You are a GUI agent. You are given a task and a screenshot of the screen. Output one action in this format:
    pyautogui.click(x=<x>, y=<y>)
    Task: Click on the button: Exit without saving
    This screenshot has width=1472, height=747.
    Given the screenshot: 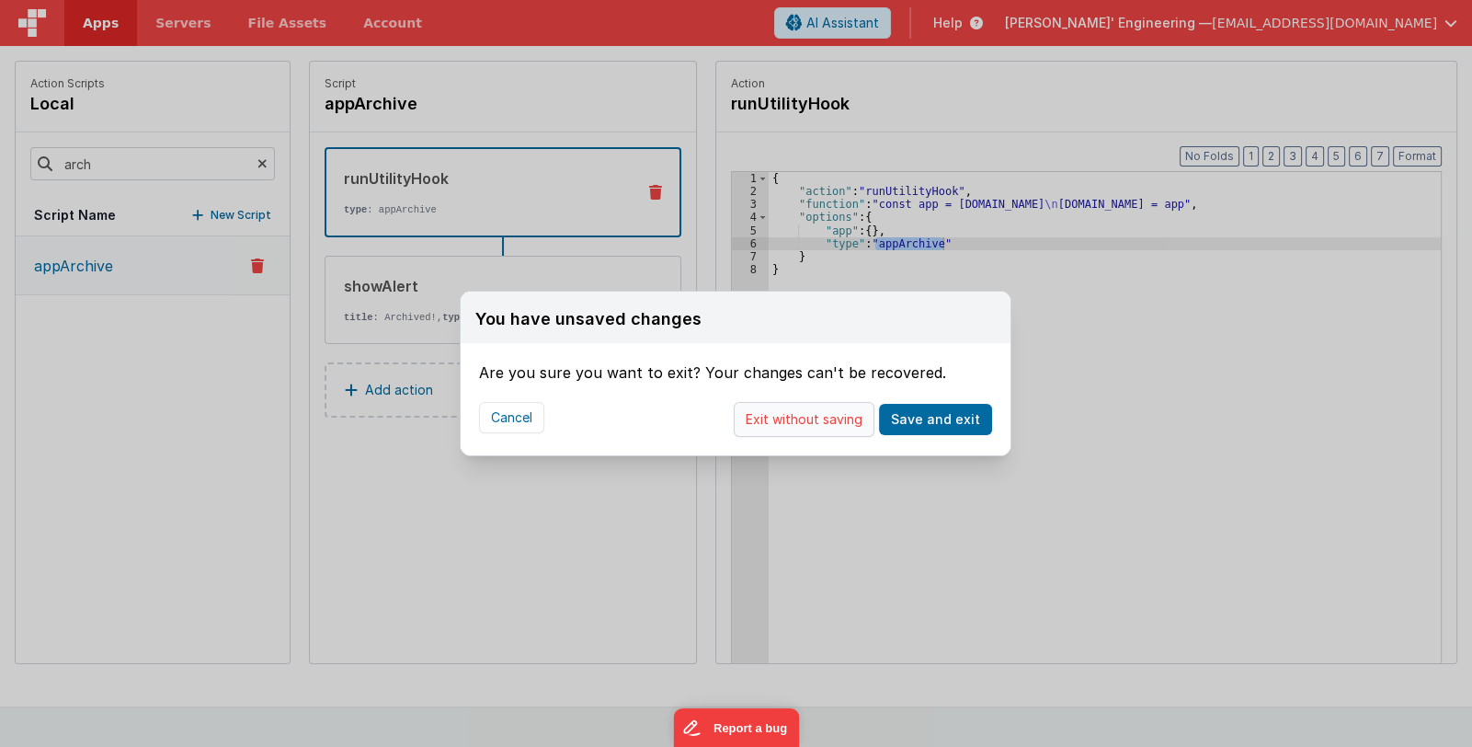 What is the action you would take?
    pyautogui.click(x=804, y=419)
    